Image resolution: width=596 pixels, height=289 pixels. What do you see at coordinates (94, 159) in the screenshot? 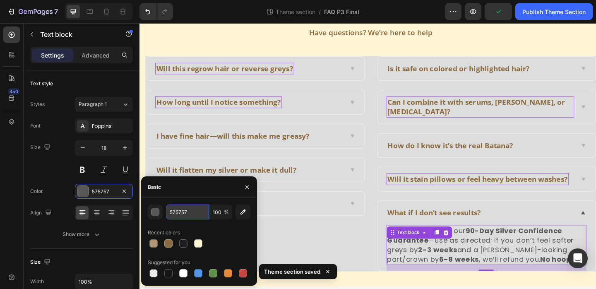
I see `span: Will it flatten my silver or make it dull?` at bounding box center [94, 159].